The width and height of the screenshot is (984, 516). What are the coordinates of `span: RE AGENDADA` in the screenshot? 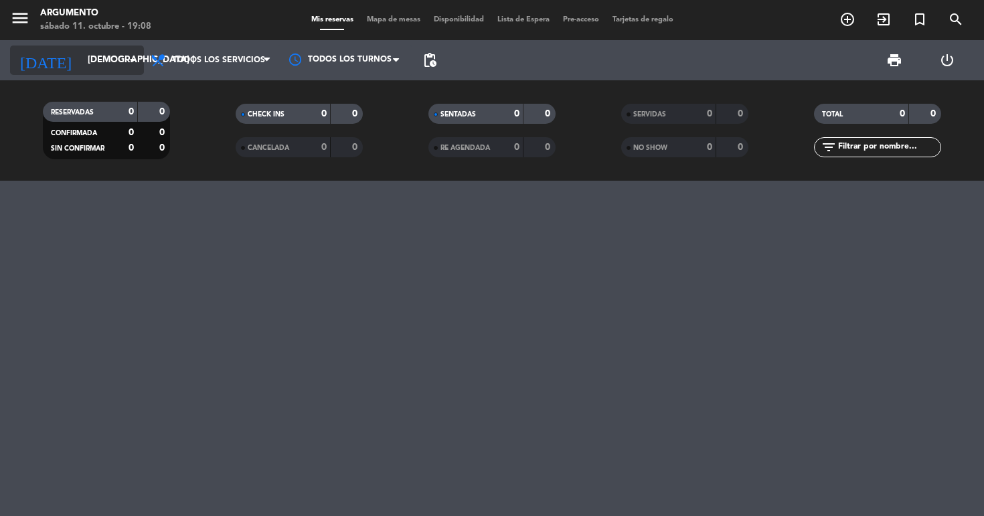 It's located at (465, 148).